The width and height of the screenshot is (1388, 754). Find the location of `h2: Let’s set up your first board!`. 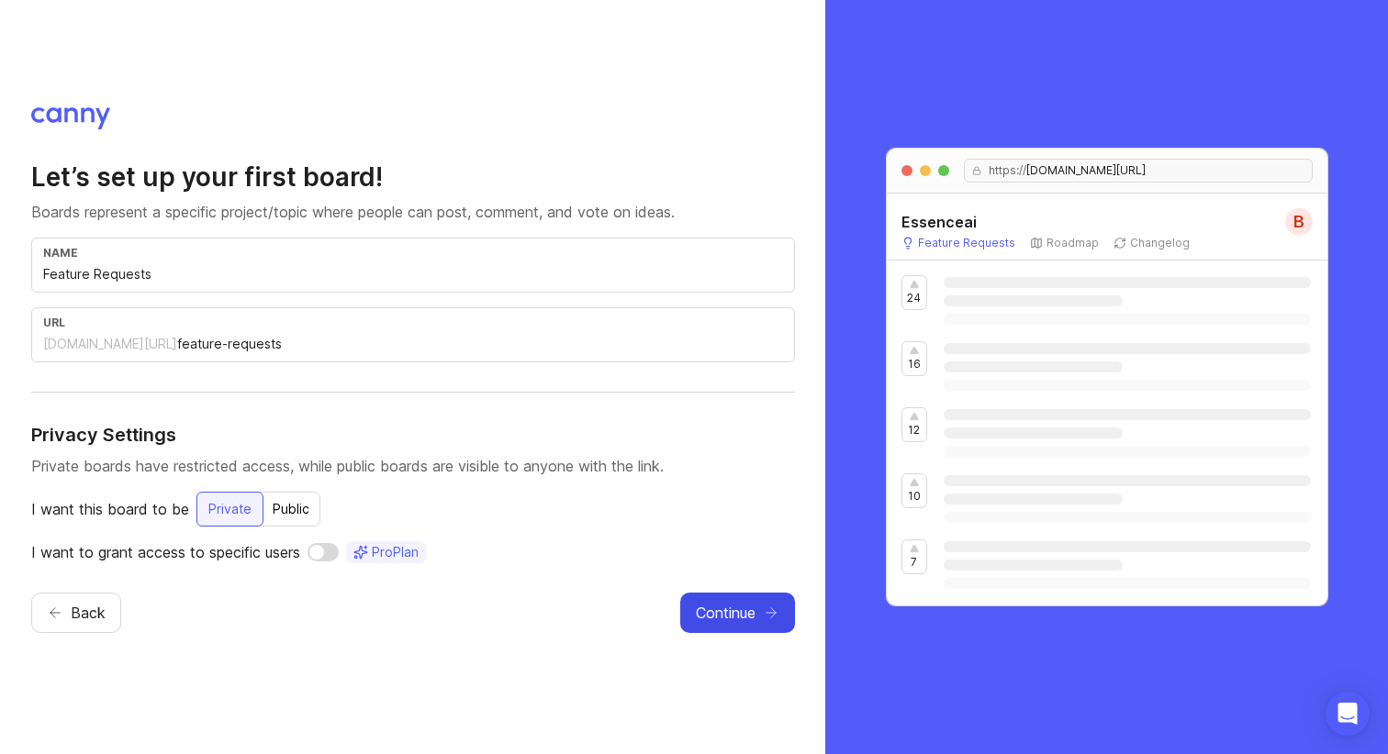

h2: Let’s set up your first board! is located at coordinates (413, 177).